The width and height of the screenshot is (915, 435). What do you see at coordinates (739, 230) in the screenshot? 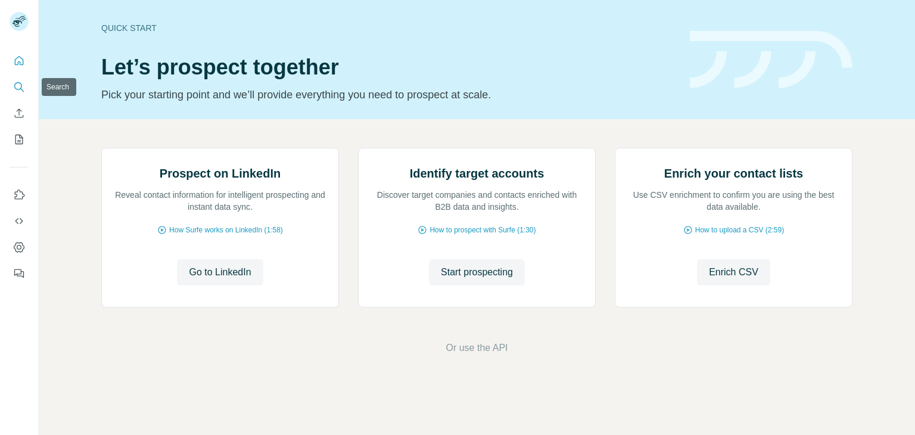
I see `span: How to upload a CSV (2:59)` at bounding box center [739, 230].